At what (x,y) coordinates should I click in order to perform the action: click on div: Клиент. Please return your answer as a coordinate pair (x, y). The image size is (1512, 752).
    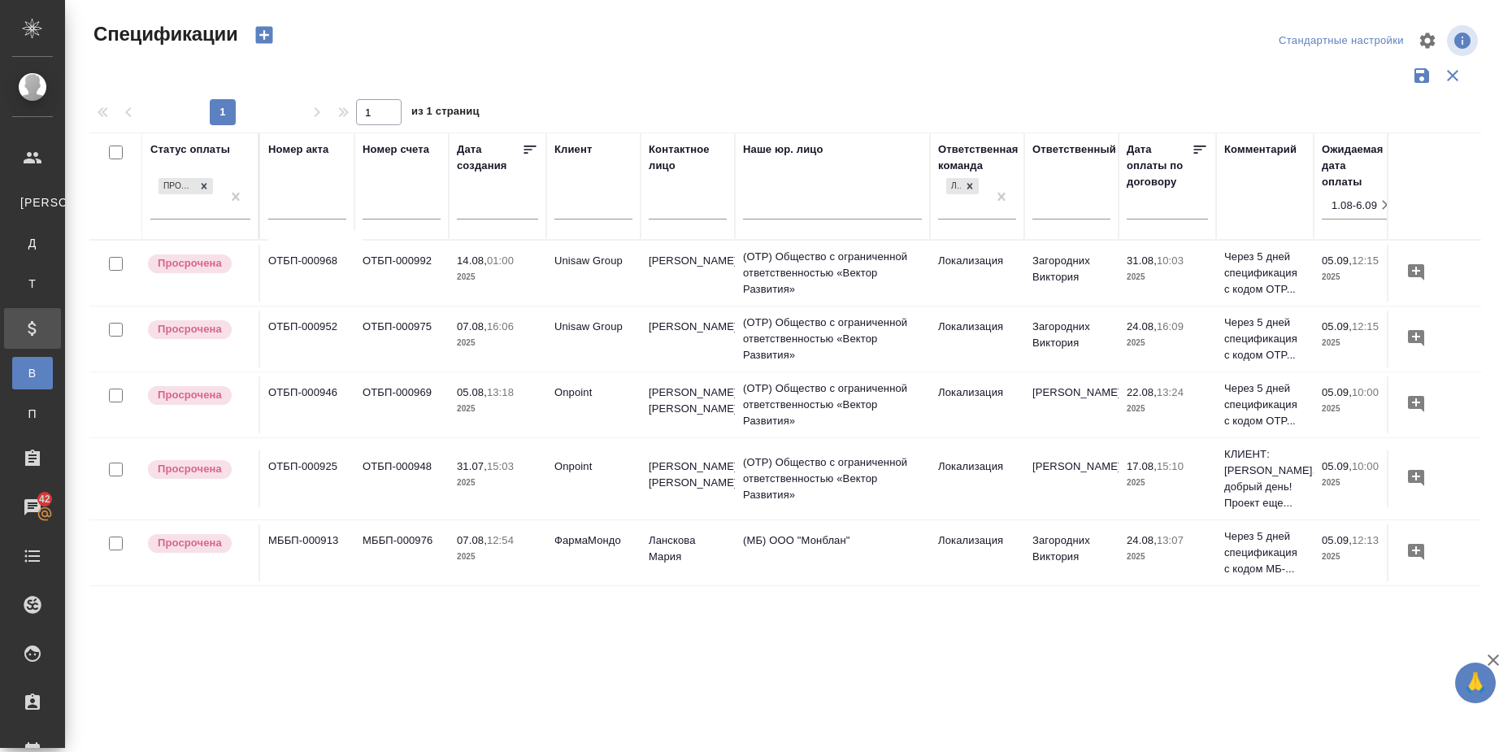
    Looking at the image, I should click on (573, 150).